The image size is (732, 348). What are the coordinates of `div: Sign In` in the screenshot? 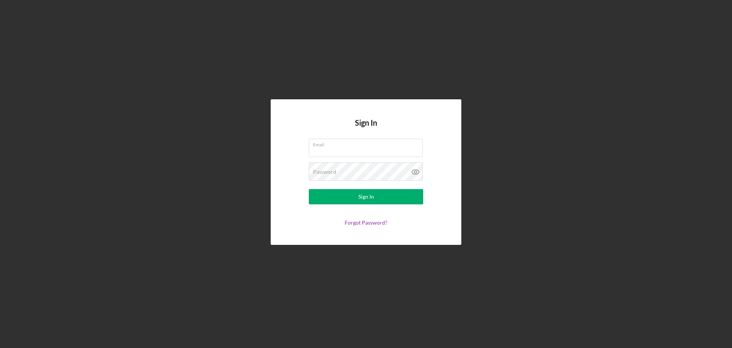 It's located at (366, 196).